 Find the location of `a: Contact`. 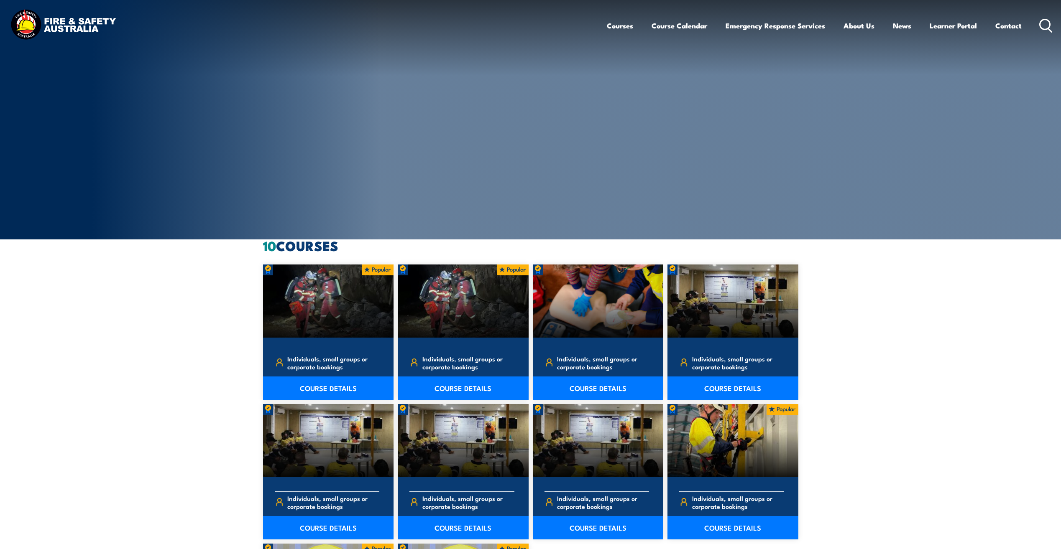

a: Contact is located at coordinates (1008, 25).